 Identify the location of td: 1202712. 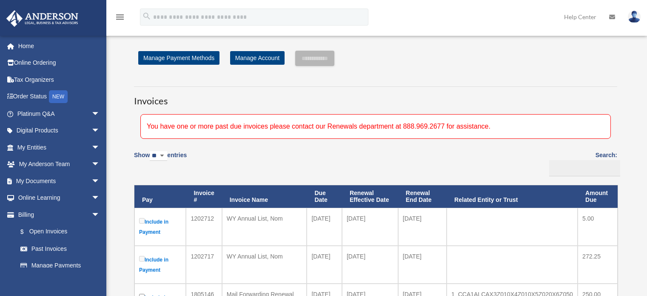
(204, 226).